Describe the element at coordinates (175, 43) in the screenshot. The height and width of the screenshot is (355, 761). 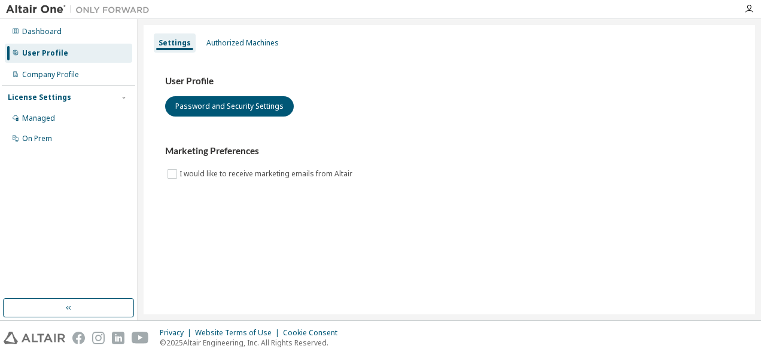
I see `div: Settings` at that location.